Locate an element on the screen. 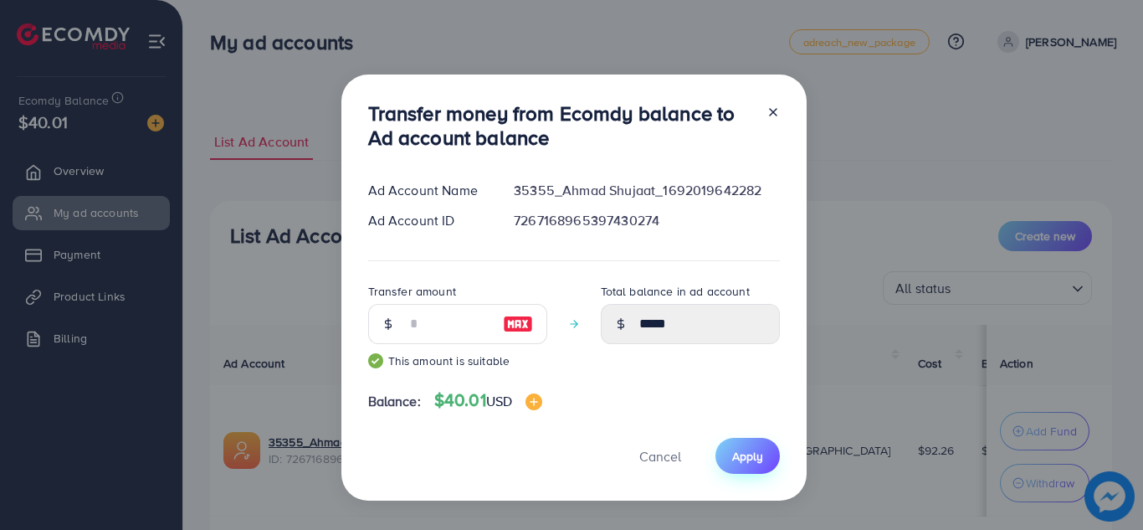 This screenshot has height=530, width=1143. h3: Transfer money from Ecomdy balance to Ad account balance is located at coordinates (561, 126).